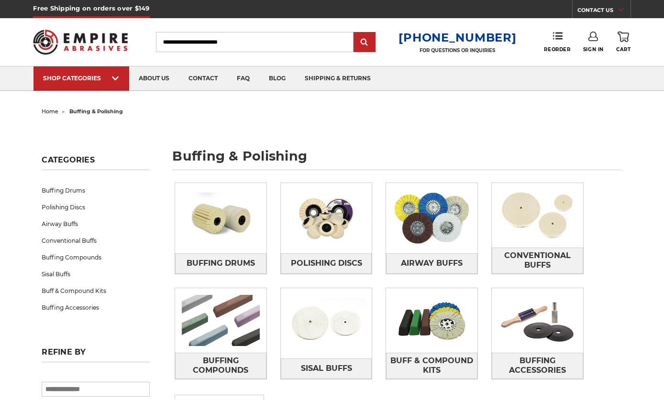  I want to click on p: FOR QUESTIONS OR INQUIRIES, so click(457, 50).